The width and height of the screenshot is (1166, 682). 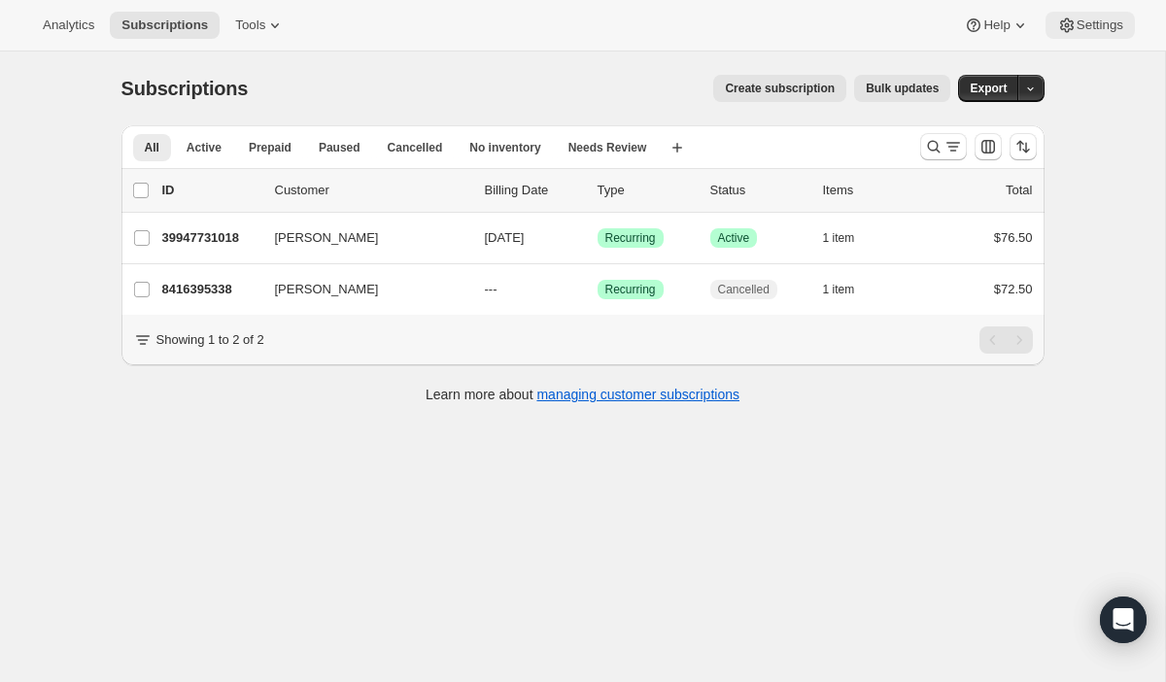 I want to click on span: Analytics, so click(x=68, y=25).